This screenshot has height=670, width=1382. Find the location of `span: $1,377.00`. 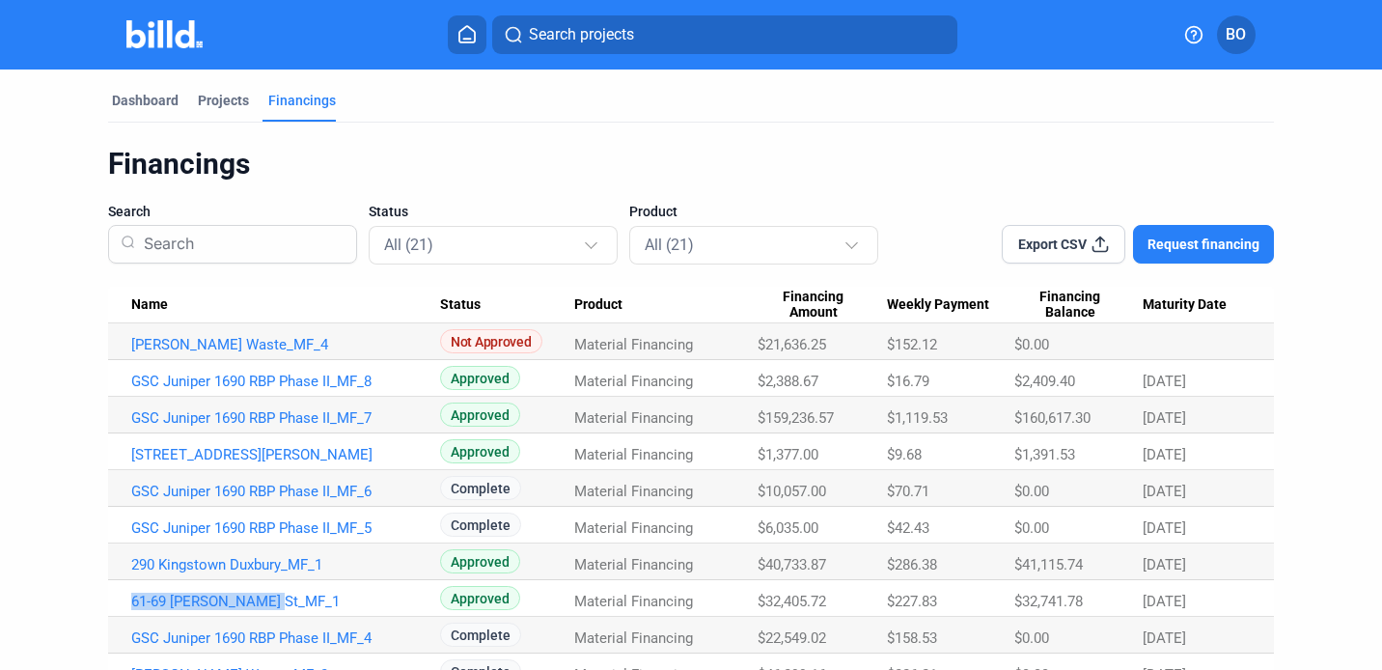

span: $1,377.00 is located at coordinates (788, 455).